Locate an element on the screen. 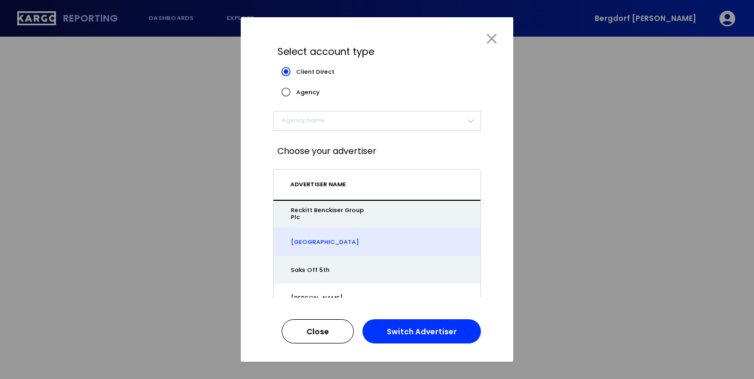 The image size is (754, 379). span: Client Direct is located at coordinates (315, 72).